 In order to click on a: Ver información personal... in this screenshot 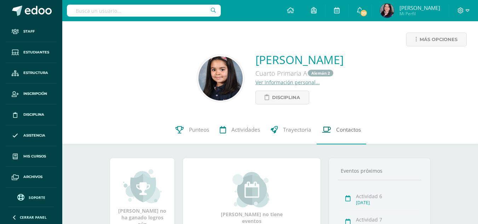, I will do `click(288, 82)`.